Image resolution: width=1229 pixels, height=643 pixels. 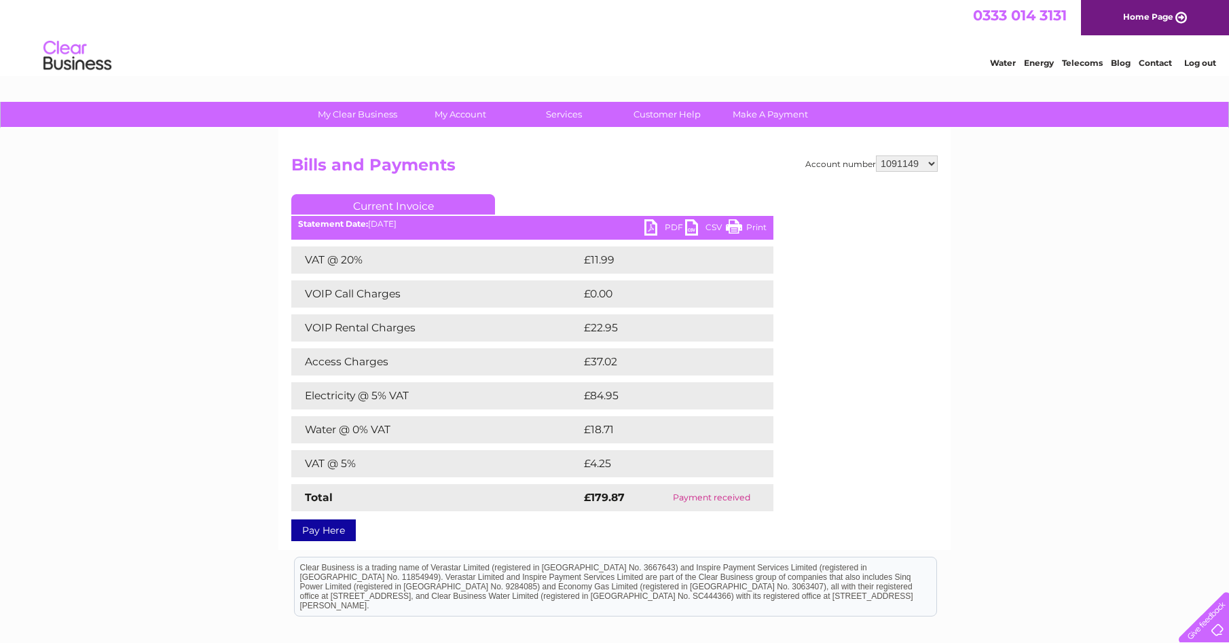 I want to click on a: Current Invoice, so click(x=393, y=204).